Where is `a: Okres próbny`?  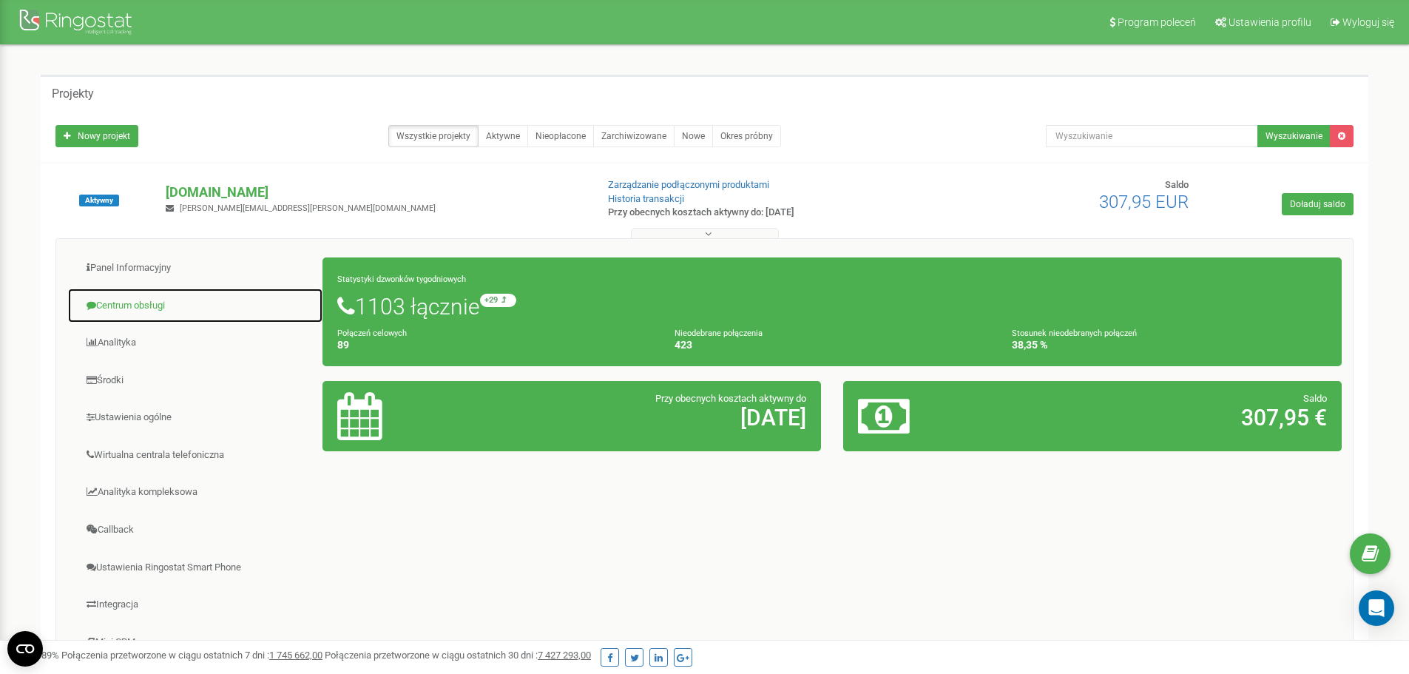 a: Okres próbny is located at coordinates (746, 136).